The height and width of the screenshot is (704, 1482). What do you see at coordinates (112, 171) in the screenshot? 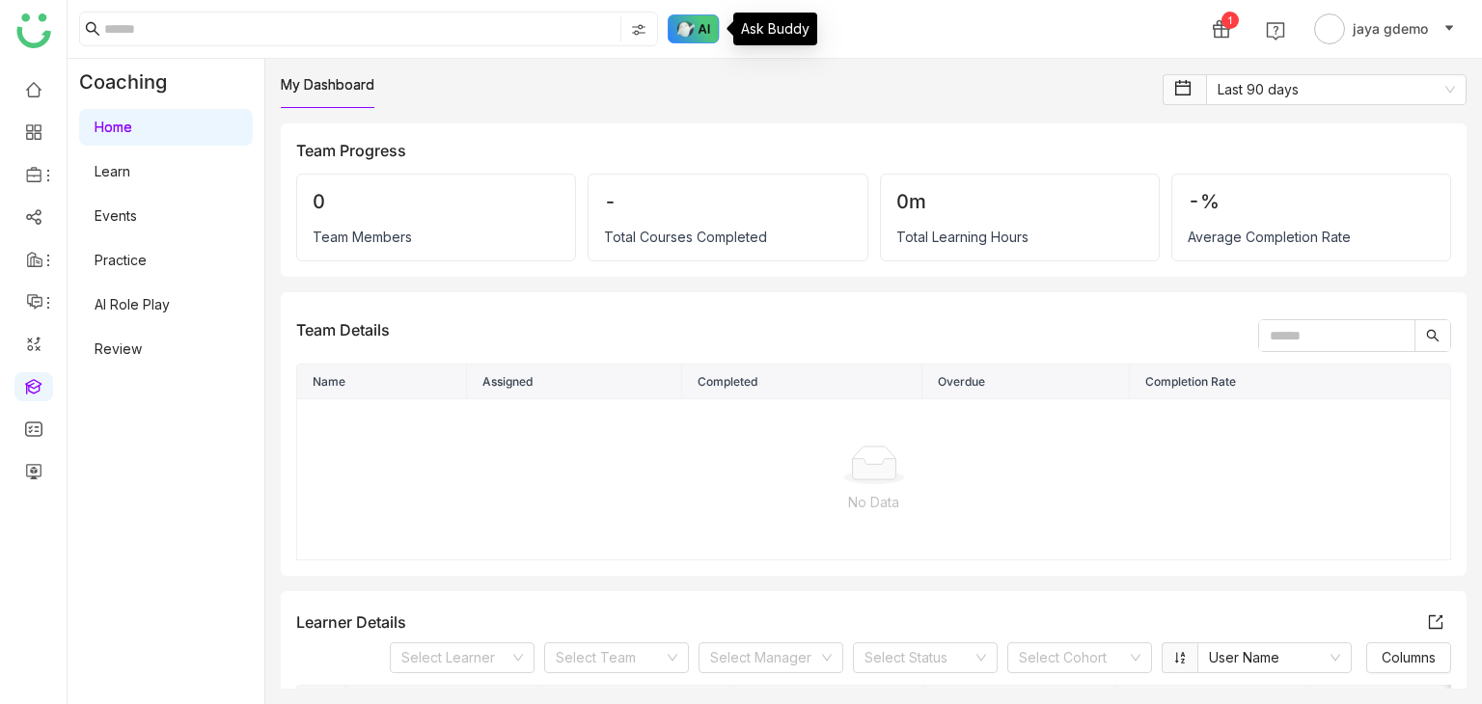
I see `a: Learn` at bounding box center [112, 171].